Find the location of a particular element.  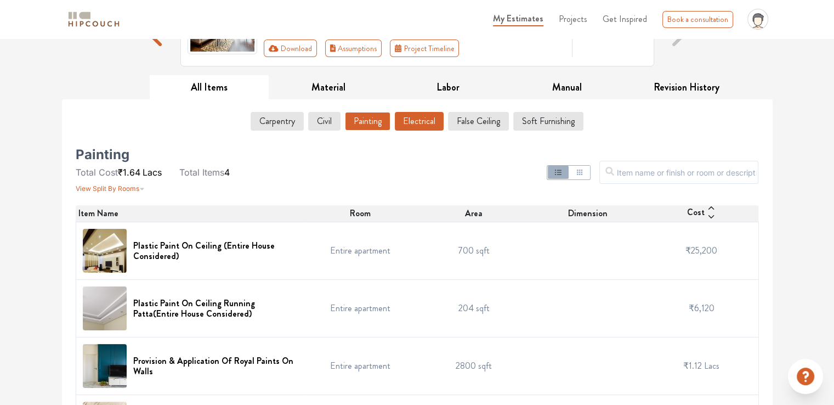

img: Plastic Paint On Ceiling Running Patta(Entire House Considered) is located at coordinates (105, 308).